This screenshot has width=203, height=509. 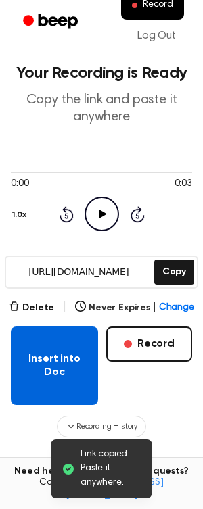 What do you see at coordinates (101, 109) in the screenshot?
I see `p: Copy the link and paste it anywhere` at bounding box center [101, 109].